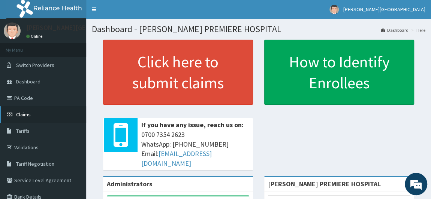 Image resolution: width=431 pixels, height=199 pixels. Describe the element at coordinates (35, 164) in the screenshot. I see `span: Tariff Negotiation` at that location.